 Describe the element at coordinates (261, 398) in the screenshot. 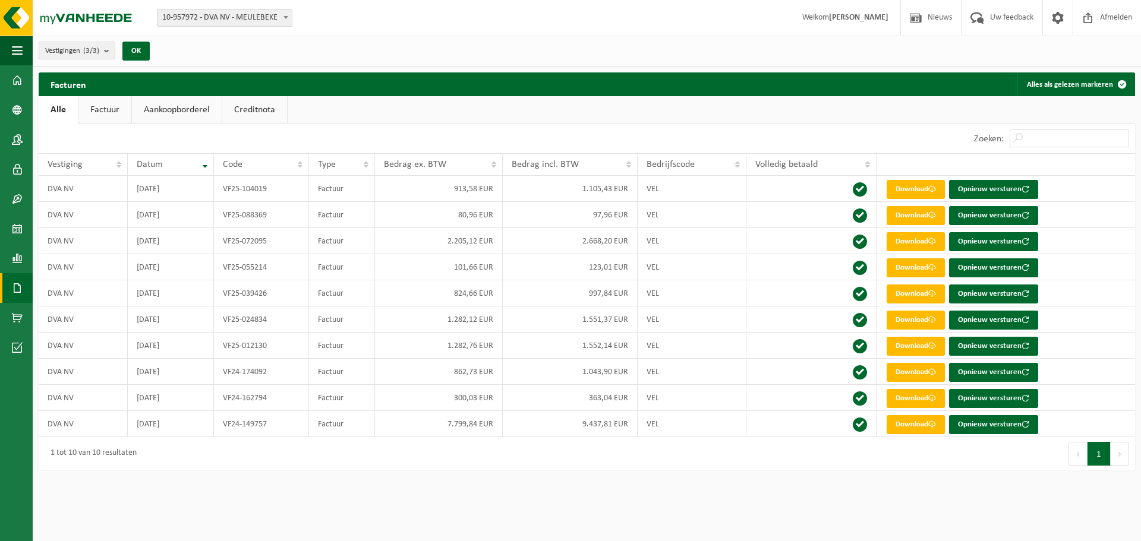

I see `td: VF24-162794` at that location.